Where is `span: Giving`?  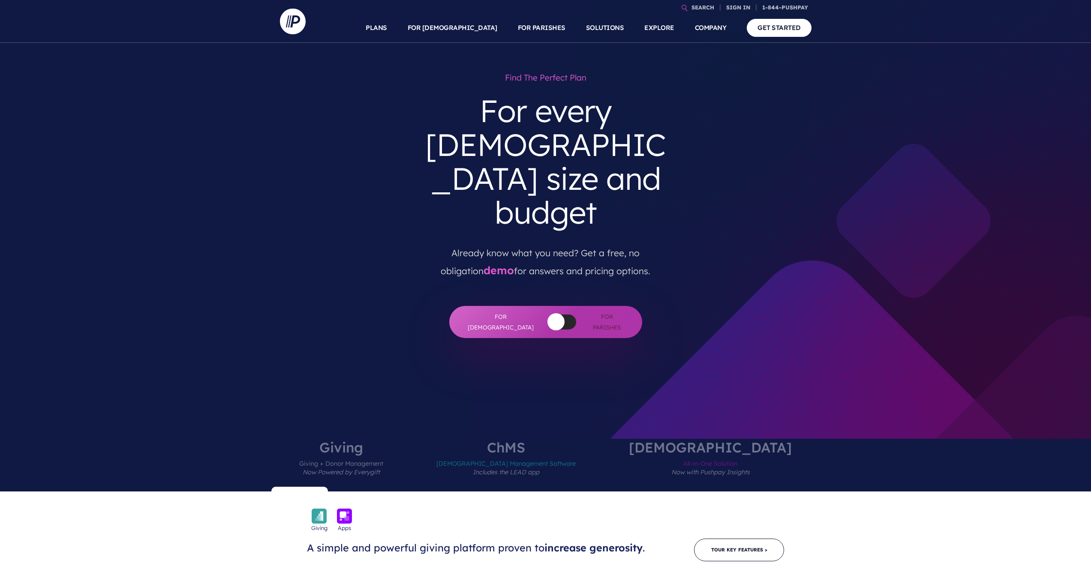 span: Giving is located at coordinates (319, 528).